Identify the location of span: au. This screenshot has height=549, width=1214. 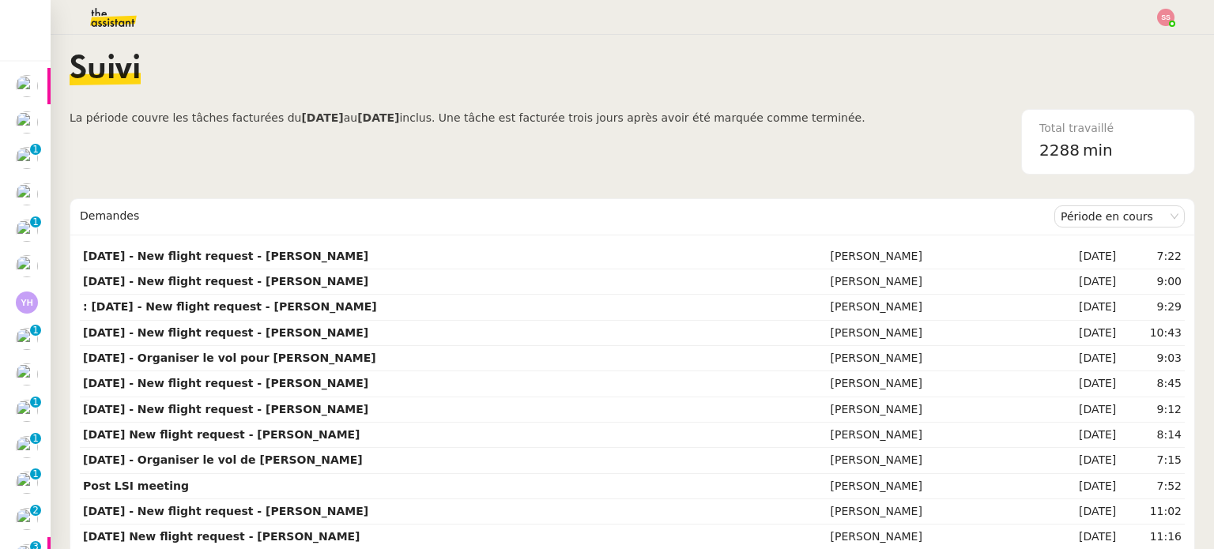
(350, 118).